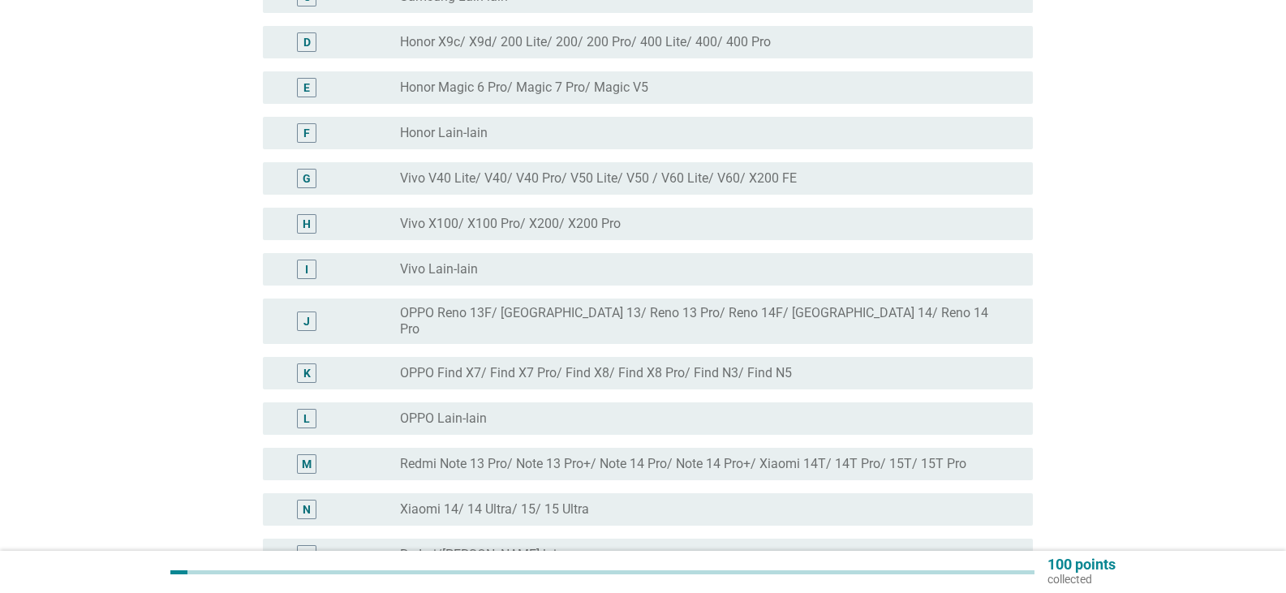  What do you see at coordinates (598, 178) in the screenshot?
I see `label: Vivo V40 Lite/ V40/ V40 Pro/ V50 Lite/ V50 / V60 Lite/ V60/ X200 FE` at bounding box center [598, 178].